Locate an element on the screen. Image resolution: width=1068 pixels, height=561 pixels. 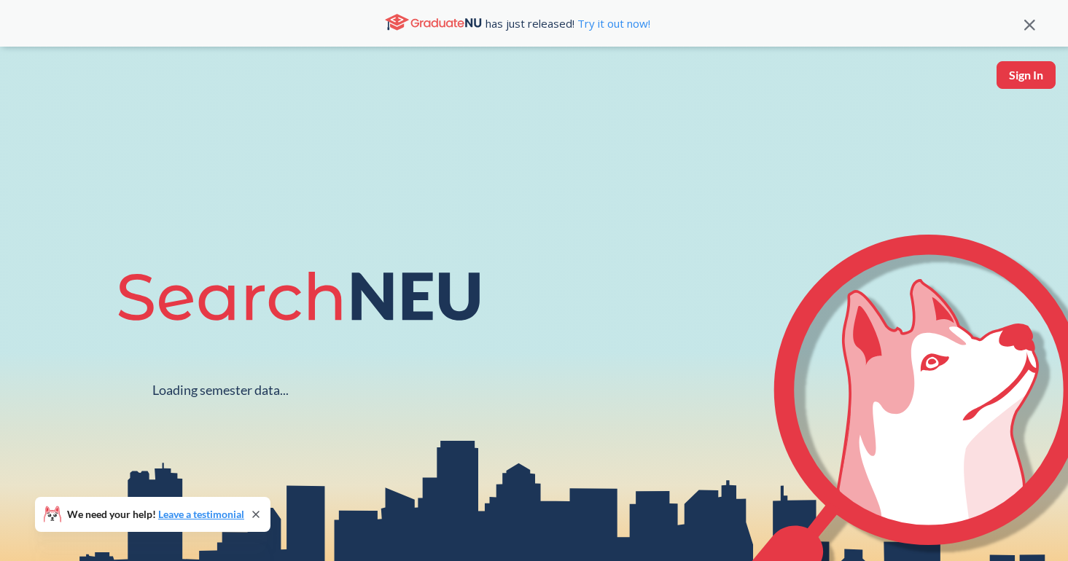
button: Sign In is located at coordinates (1026, 75).